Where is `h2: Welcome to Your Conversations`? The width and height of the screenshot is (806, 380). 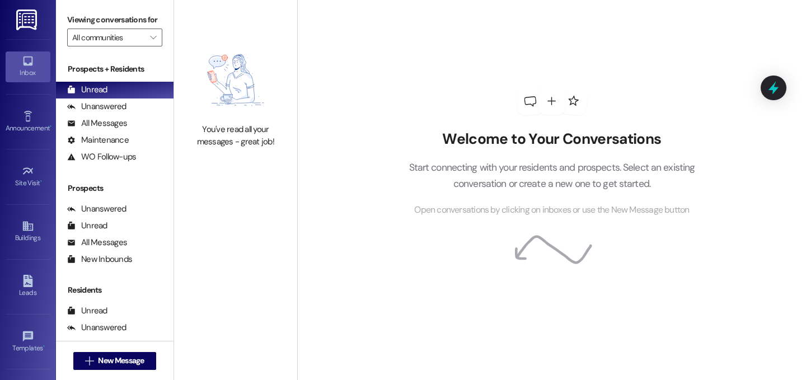 h2: Welcome to Your Conversations is located at coordinates (552, 139).